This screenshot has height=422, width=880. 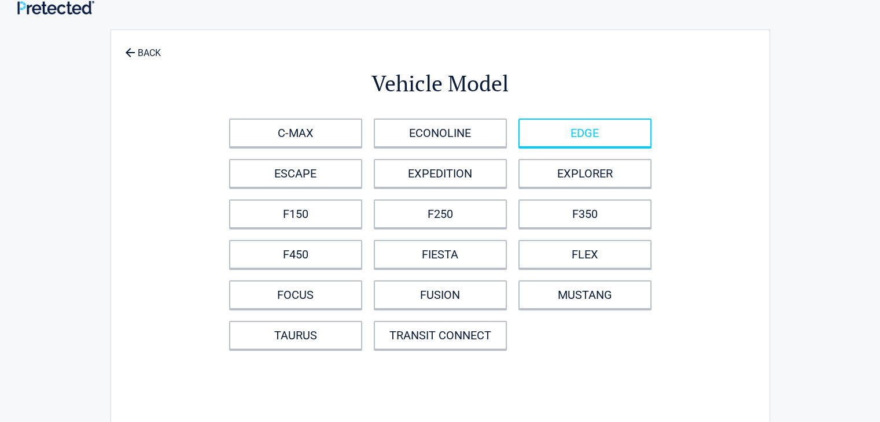 What do you see at coordinates (585, 133) in the screenshot?
I see `a: EDGE` at bounding box center [585, 133].